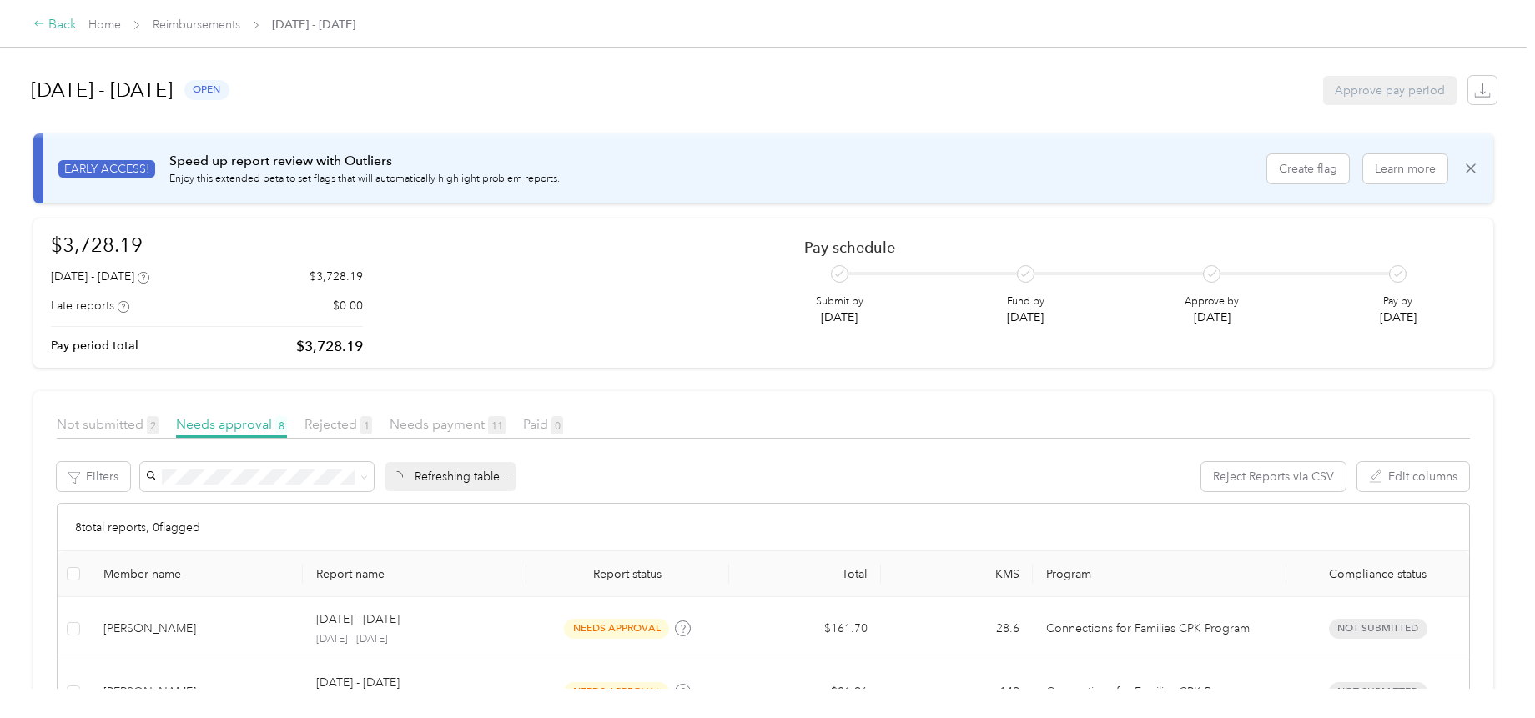 This screenshot has height=718, width=1535. What do you see at coordinates (231, 424) in the screenshot?
I see `span: Needs approval` at bounding box center [231, 424].